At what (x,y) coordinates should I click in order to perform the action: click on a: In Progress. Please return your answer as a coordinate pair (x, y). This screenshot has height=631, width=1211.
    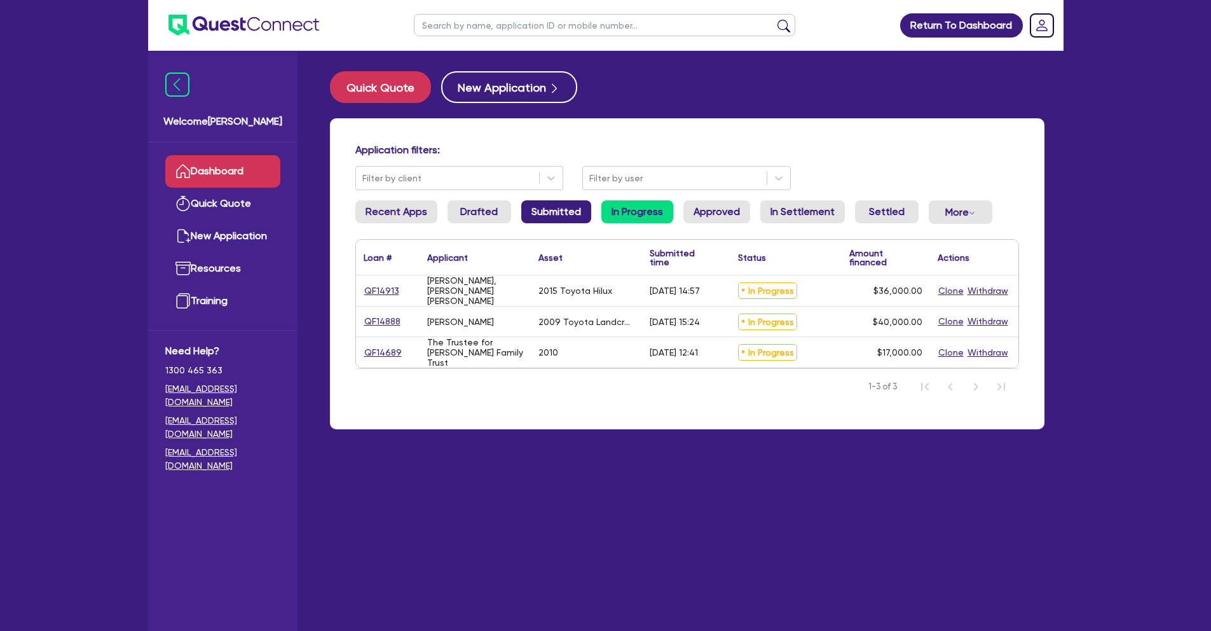
    Looking at the image, I should click on (637, 212).